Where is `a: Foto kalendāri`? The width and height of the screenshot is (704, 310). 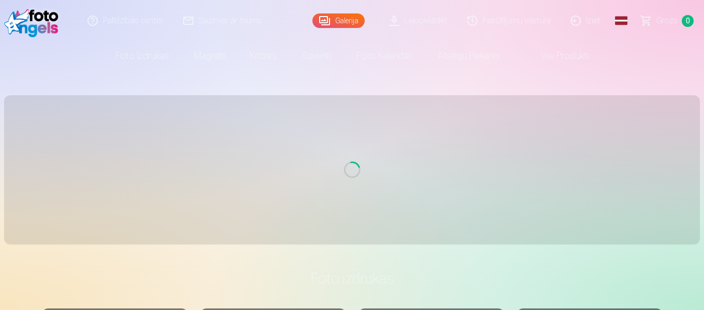
a: Foto kalendāri is located at coordinates (384, 56).